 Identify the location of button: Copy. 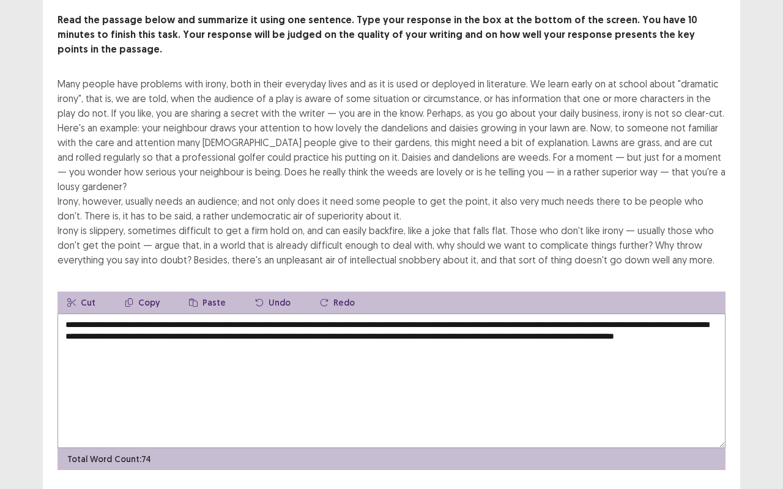
(142, 303).